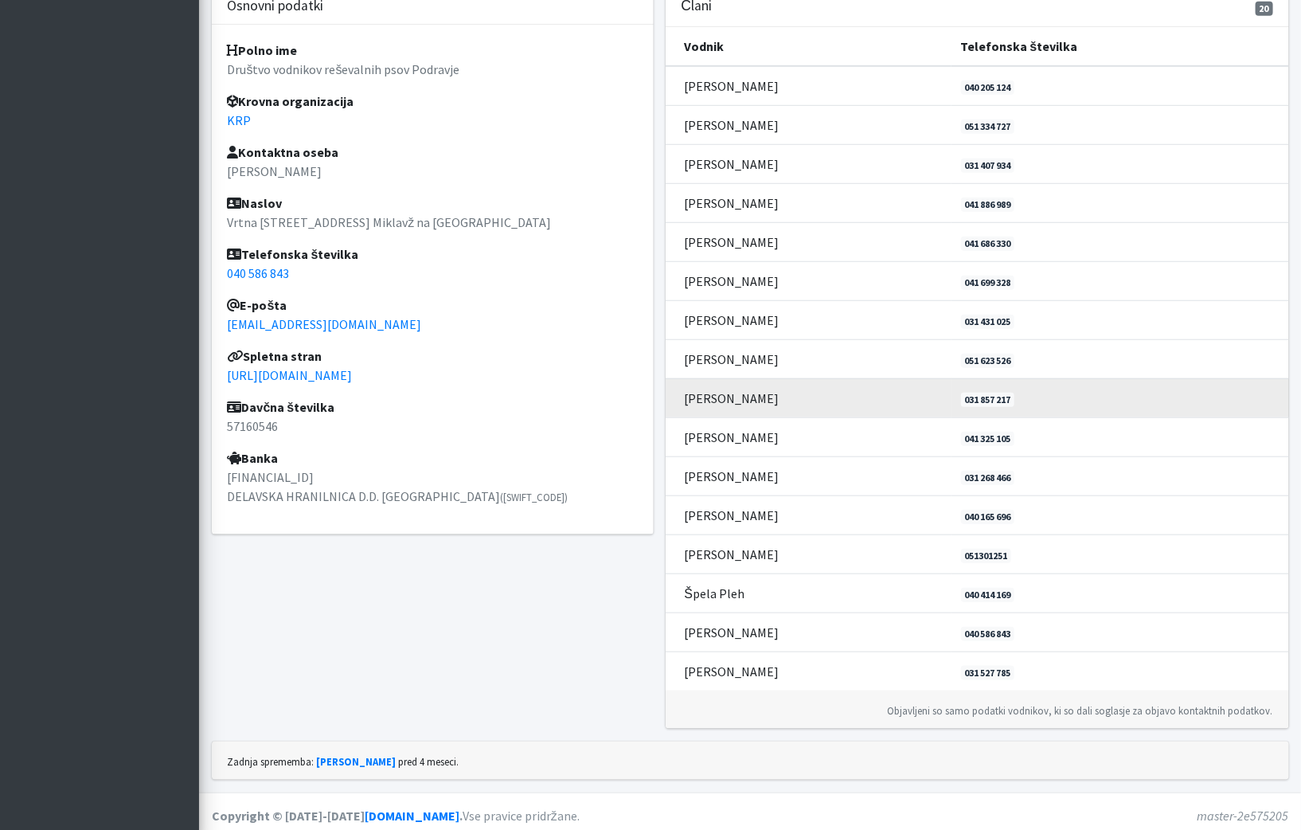 This screenshot has width=1301, height=830. I want to click on a: 040 414 169, so click(988, 595).